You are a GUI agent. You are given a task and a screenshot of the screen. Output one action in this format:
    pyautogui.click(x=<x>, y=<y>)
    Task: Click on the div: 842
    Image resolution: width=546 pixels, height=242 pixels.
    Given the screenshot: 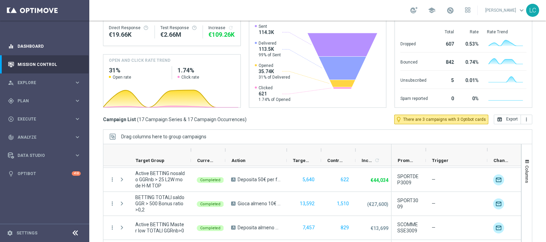 What is the action you would take?
    pyautogui.click(x=445, y=61)
    